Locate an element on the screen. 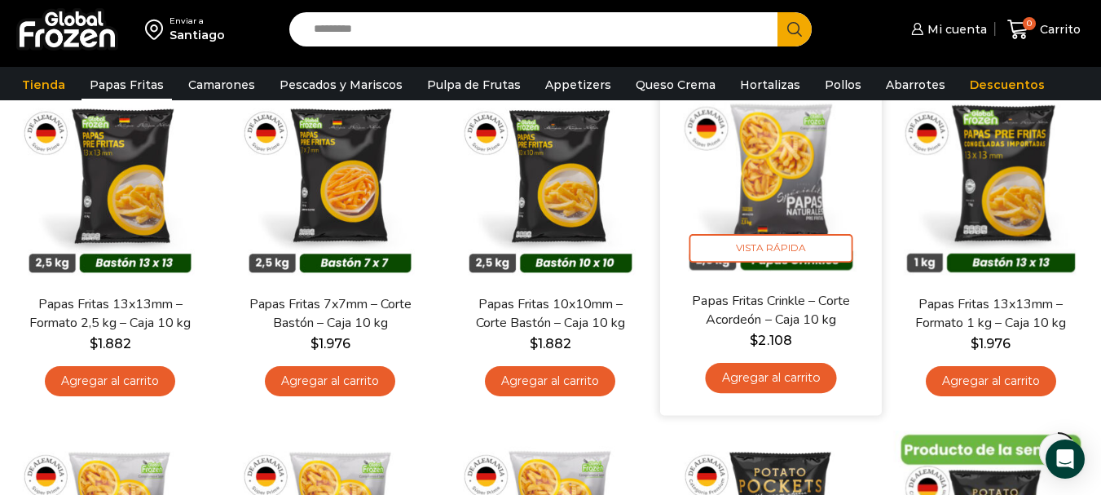 The width and height of the screenshot is (1101, 495). a: Agregar al carrito: “Papas Fritas 13x13mm - Formato 2,5 kg - Caja 10 kg” is located at coordinates (110, 381).